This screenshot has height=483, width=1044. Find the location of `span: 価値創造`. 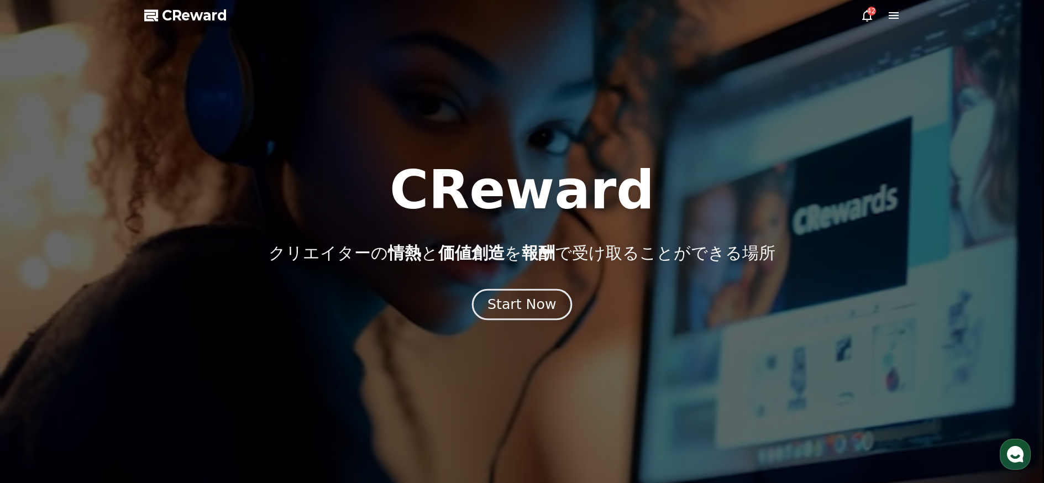

span: 価値創造 is located at coordinates (471, 252).